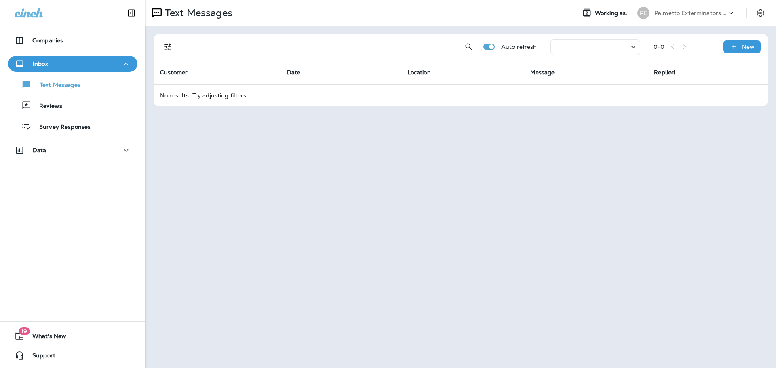 The image size is (776, 368). I want to click on span: Replied, so click(665, 72).